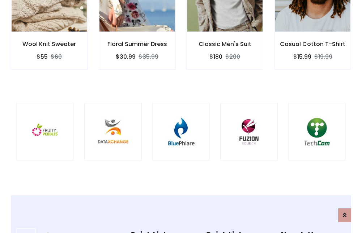  Describe the element at coordinates (303, 56) in the screenshot. I see `h6: $15.99` at that location.